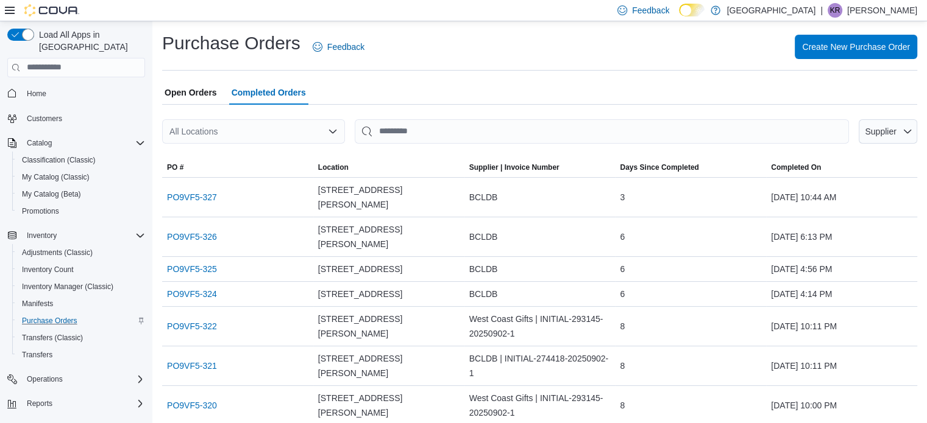 The height and width of the screenshot is (423, 927). Describe the element at coordinates (83, 143) in the screenshot. I see `span: Catalog` at that location.